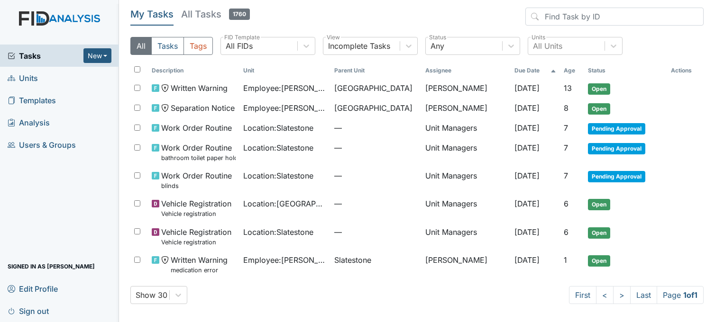 The image size is (715, 322). What do you see at coordinates (28, 122) in the screenshot?
I see `span: Analysis` at bounding box center [28, 122].